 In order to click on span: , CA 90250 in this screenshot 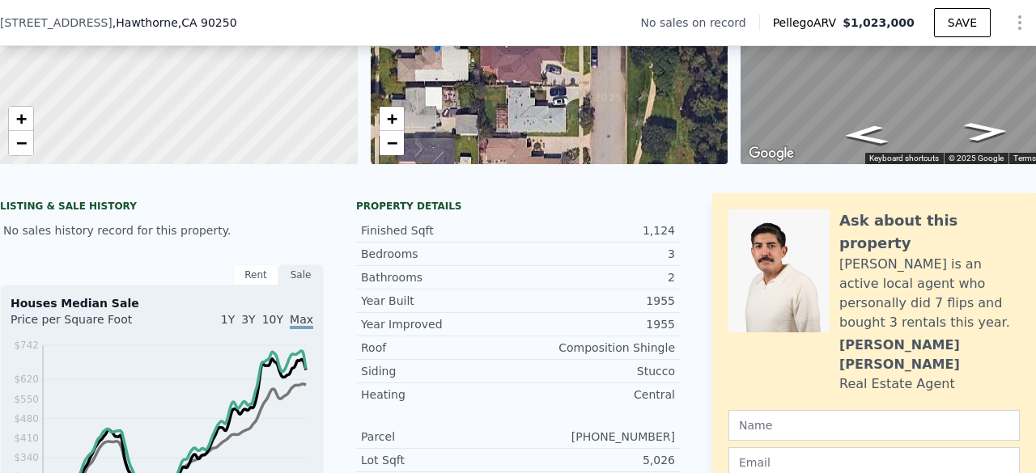, I will do `click(207, 23)`.